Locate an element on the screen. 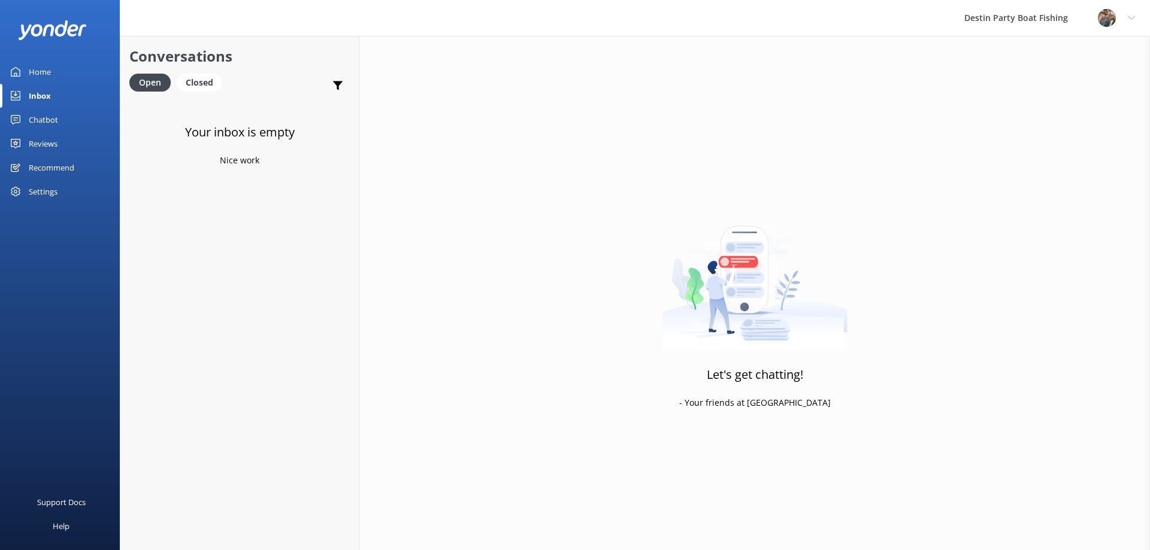 The height and width of the screenshot is (550, 1150). a: Closed is located at coordinates (202, 82).